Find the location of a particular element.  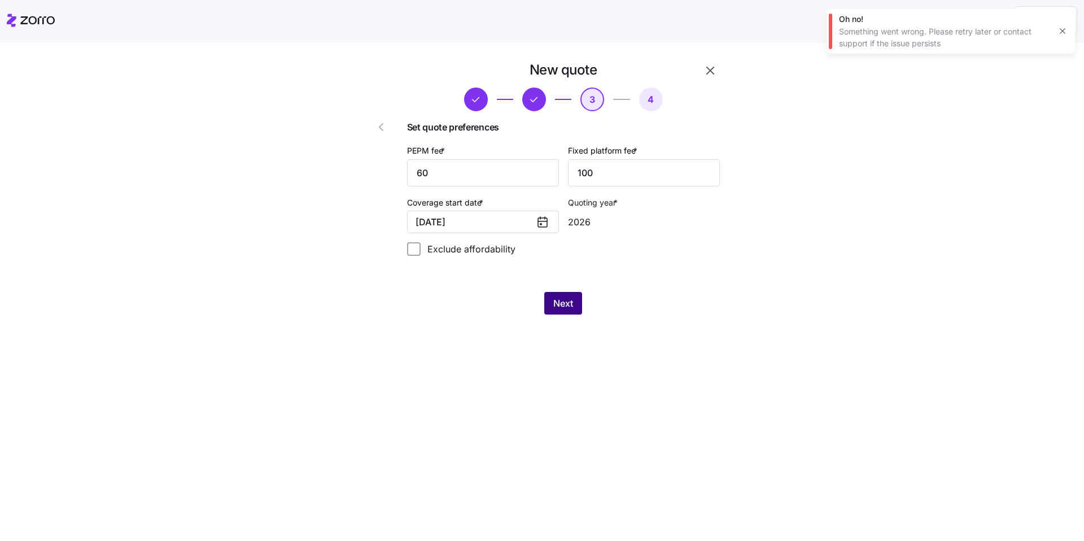

span: Set quote preferences is located at coordinates (564, 127).